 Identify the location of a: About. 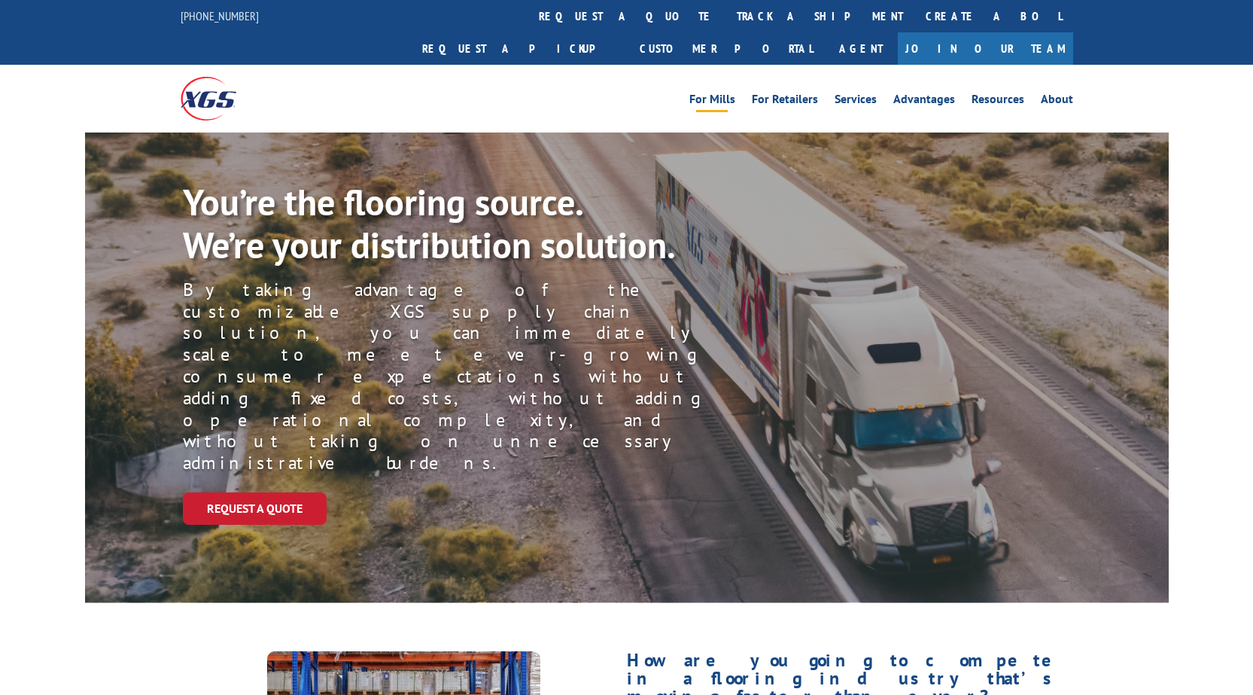
(1057, 102).